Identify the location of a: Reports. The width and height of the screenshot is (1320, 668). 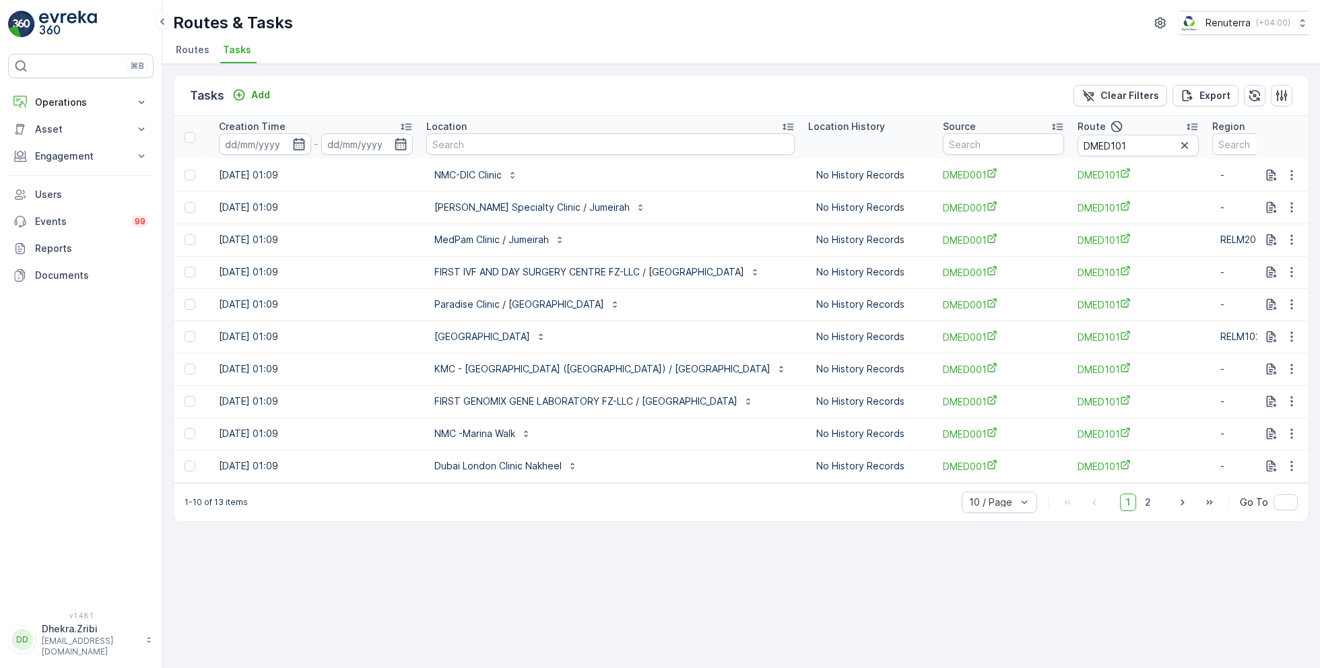
(81, 248).